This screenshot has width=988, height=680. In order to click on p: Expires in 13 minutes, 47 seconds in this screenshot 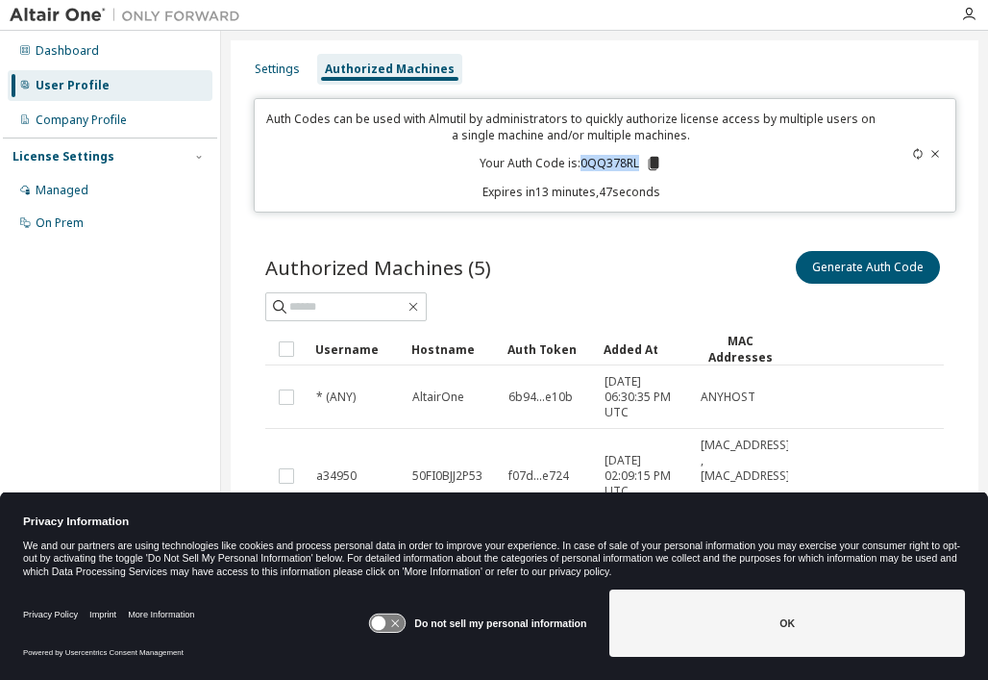, I will do `click(571, 191)`.